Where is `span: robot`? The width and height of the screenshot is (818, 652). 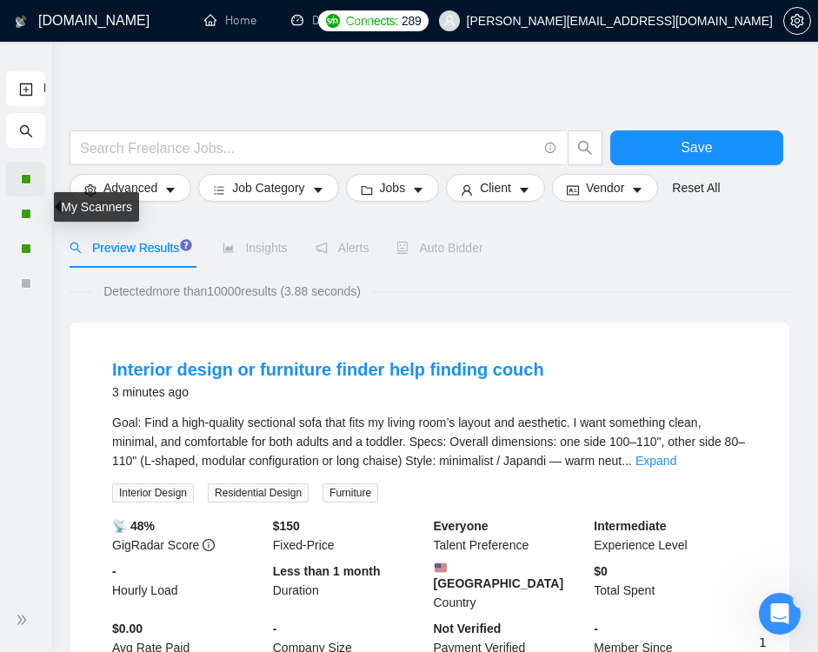 span: robot is located at coordinates (402, 248).